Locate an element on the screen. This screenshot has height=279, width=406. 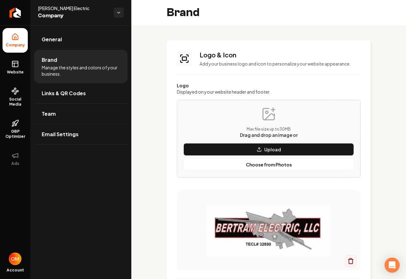
a: GBP Optimizer is located at coordinates (15, 129).